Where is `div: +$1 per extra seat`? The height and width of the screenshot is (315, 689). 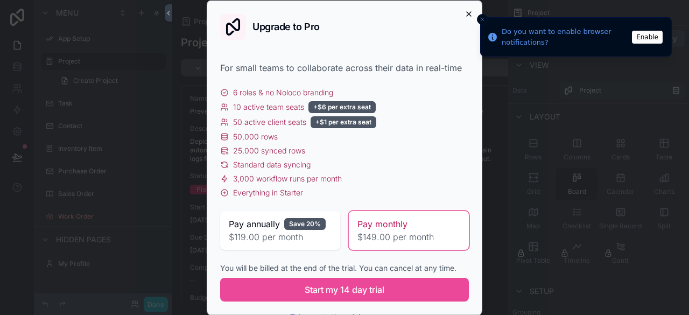 div: +$1 per extra seat is located at coordinates (343, 122).